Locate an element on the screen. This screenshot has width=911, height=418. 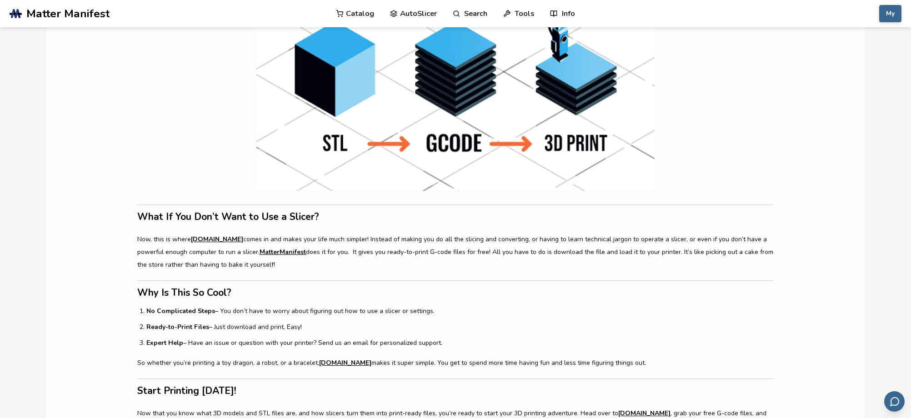
p: Now, this is where comes in and makes your life much simpler! Instead of making you do all the sl... is located at coordinates (455, 252).